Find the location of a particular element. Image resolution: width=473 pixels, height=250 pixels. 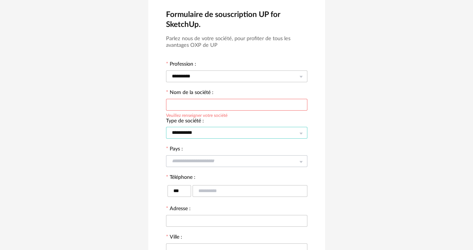

h3: Parlez nous de votre société, pour profiter de tous les avantages OXP de UP is located at coordinates (237, 42).